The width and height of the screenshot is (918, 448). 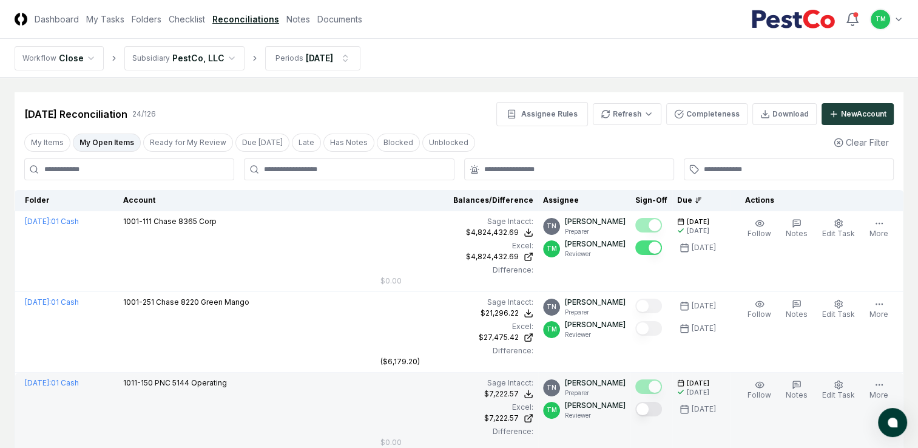 What do you see at coordinates (584, 200) in the screenshot?
I see `th: Assignee` at bounding box center [584, 200].